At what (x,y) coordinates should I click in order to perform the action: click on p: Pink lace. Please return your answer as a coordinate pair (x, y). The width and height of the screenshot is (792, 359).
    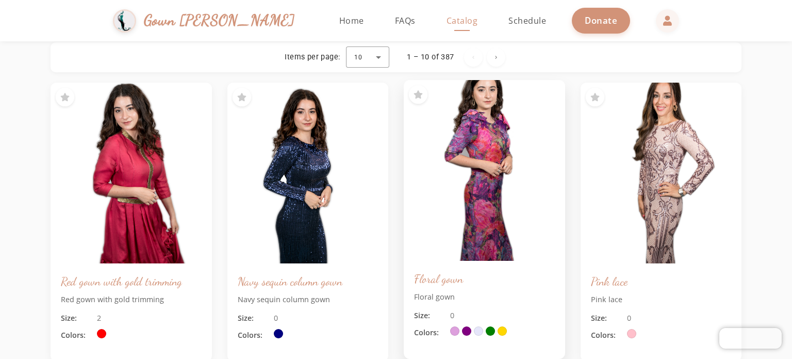
    Looking at the image, I should click on (661, 299).